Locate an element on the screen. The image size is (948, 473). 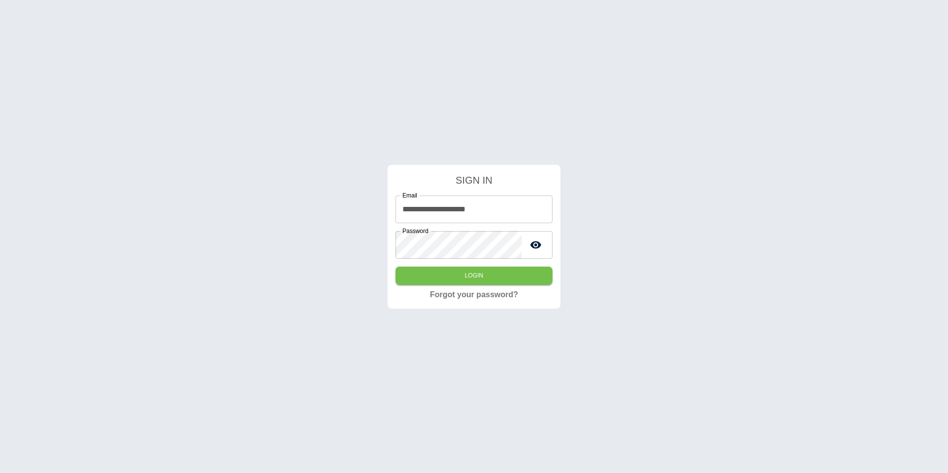
label: Password is located at coordinates (415, 231).